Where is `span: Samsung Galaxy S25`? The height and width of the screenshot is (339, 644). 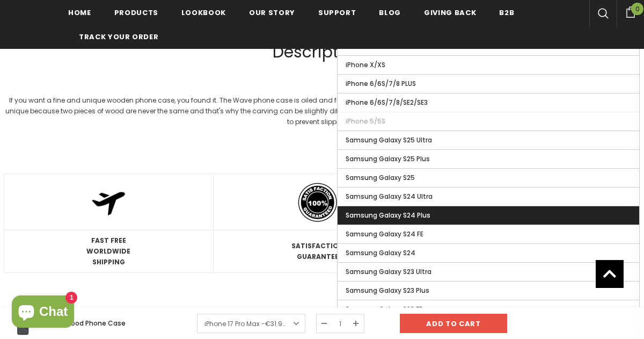
span: Samsung Galaxy S25 is located at coordinates (380, 177).